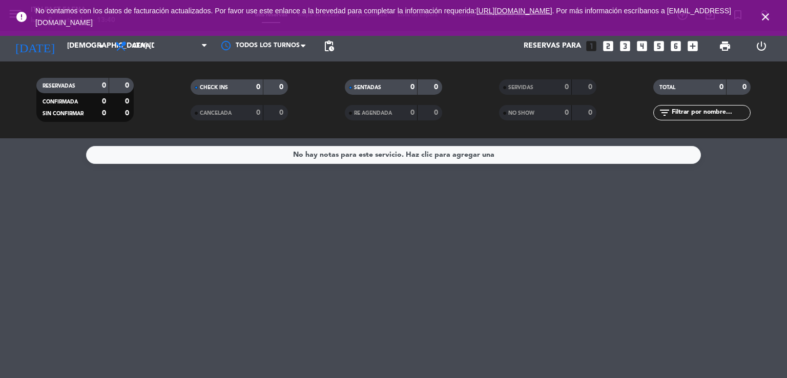 This screenshot has width=787, height=378. What do you see at coordinates (642, 46) in the screenshot?
I see `i: looks_4` at bounding box center [642, 46].